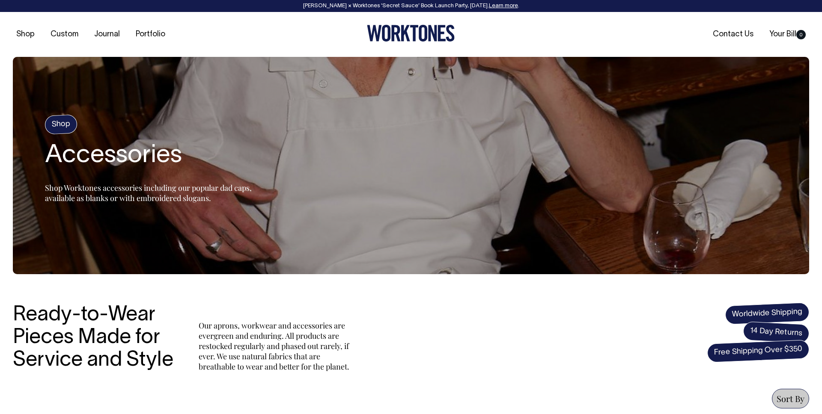  Describe the element at coordinates (504, 6) in the screenshot. I see `a: Learn more` at that location.